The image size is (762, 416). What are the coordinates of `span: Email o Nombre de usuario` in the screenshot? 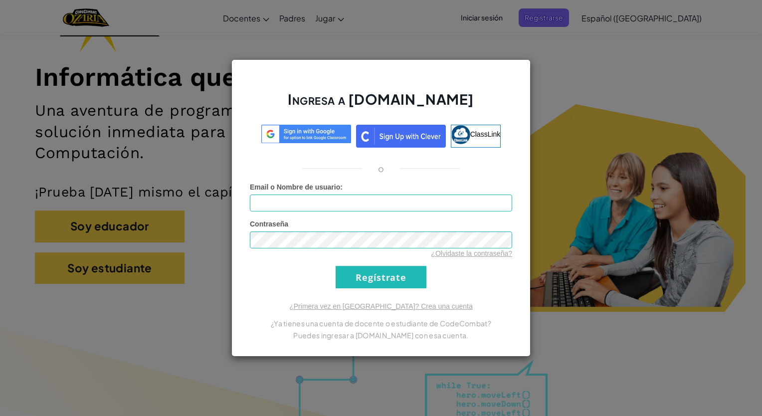 It's located at (295, 187).